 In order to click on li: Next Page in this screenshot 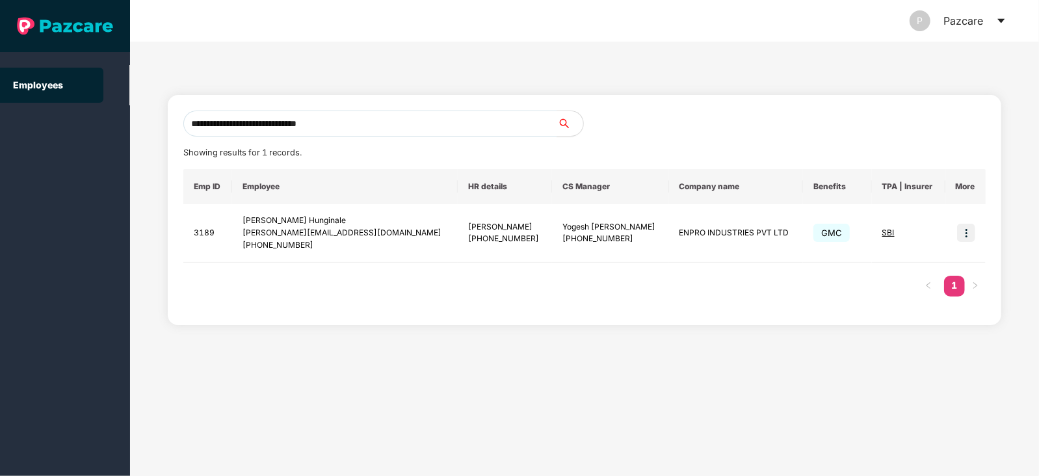, I will do `click(976, 286)`.